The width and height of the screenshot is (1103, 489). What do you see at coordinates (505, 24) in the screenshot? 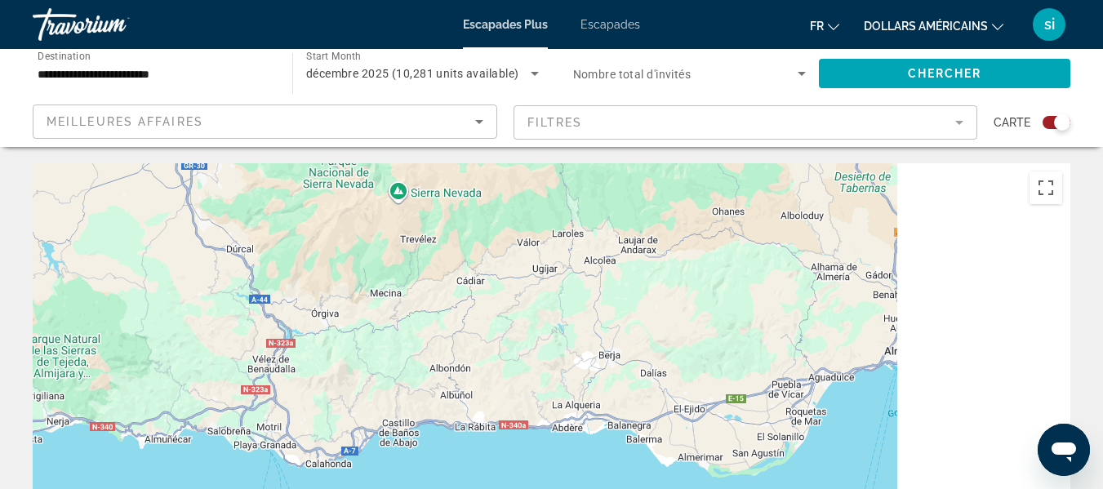
I see `a: Escapades Plus` at bounding box center [505, 24].